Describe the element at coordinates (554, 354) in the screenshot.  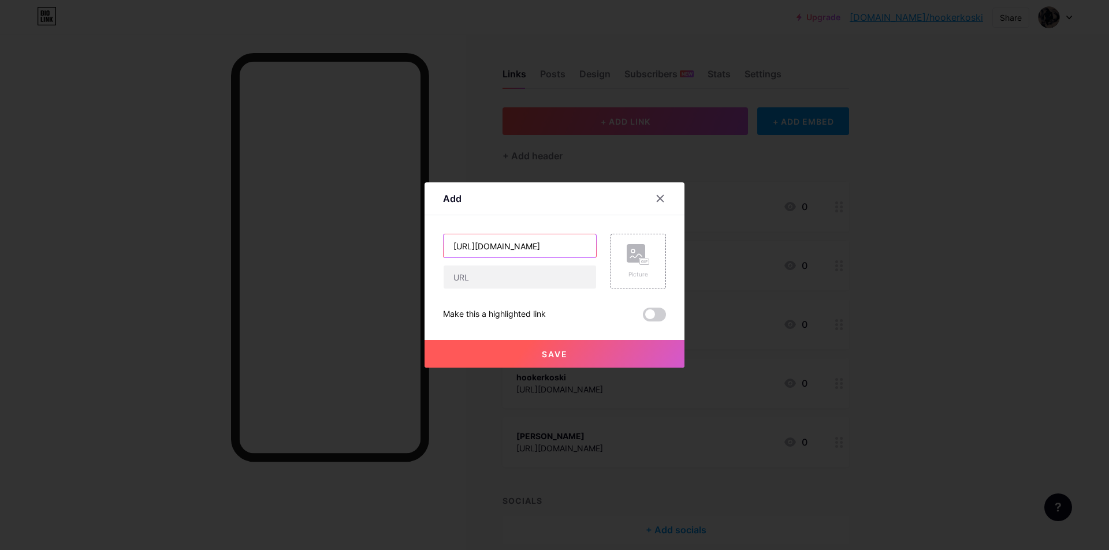
I see `span: Save` at that location.